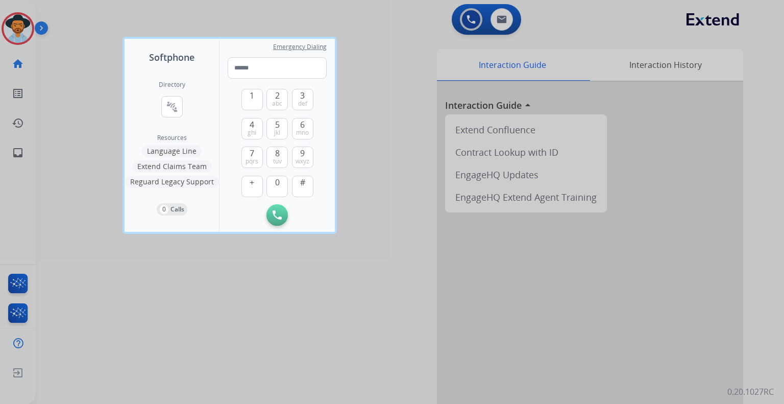 This screenshot has height=404, width=784. I want to click on p: 0, so click(164, 209).